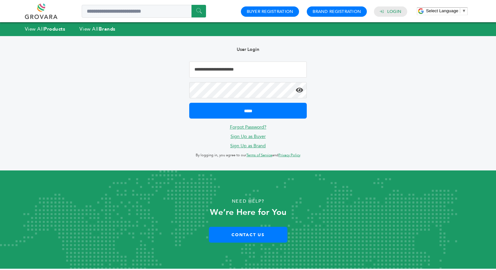 Image resolution: width=496 pixels, height=270 pixels. What do you see at coordinates (248, 49) in the screenshot?
I see `b: User Login` at bounding box center [248, 49].